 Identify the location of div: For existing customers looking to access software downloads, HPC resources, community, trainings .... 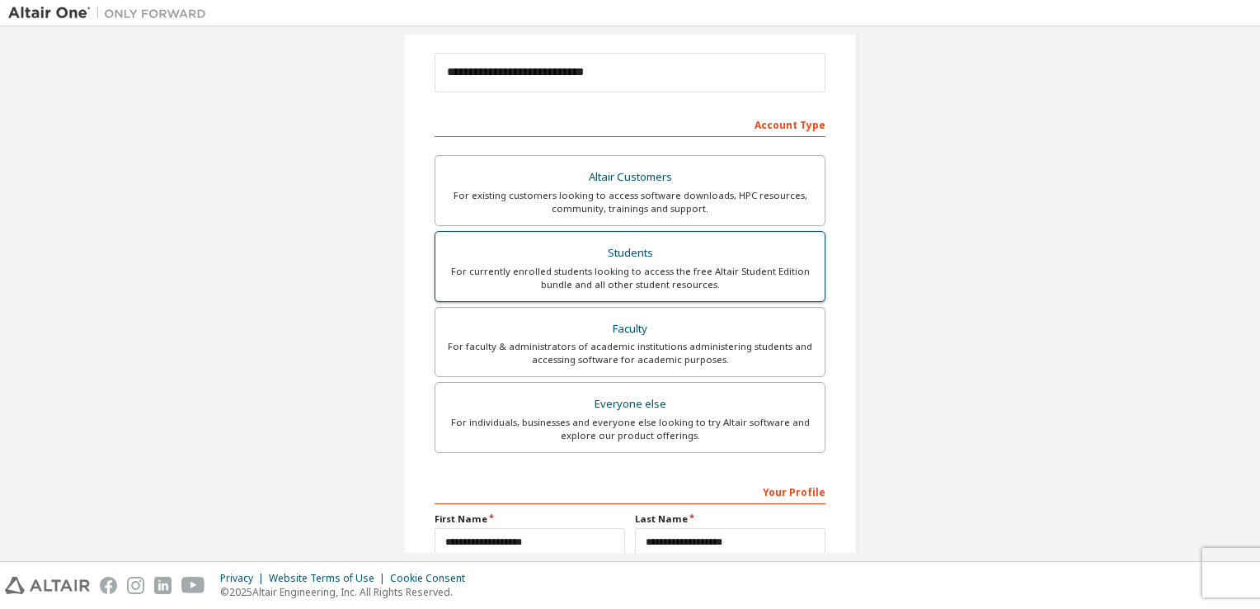
(630, 202).